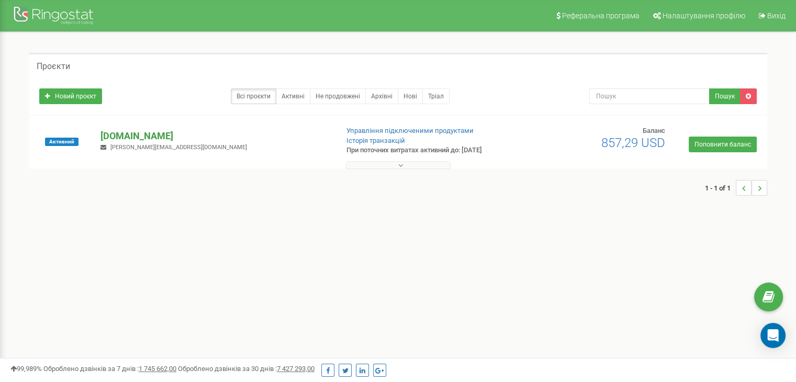  Describe the element at coordinates (71, 96) in the screenshot. I see `a: Новий проєкт` at that location.